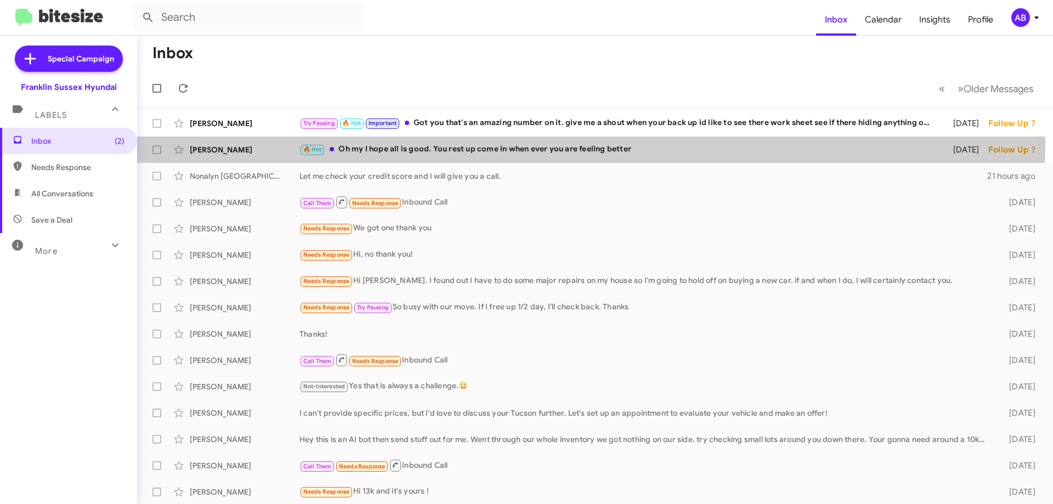 The image size is (1053, 504). What do you see at coordinates (646, 254) in the screenshot?
I see `div: Hi, no thank you!` at bounding box center [646, 254].